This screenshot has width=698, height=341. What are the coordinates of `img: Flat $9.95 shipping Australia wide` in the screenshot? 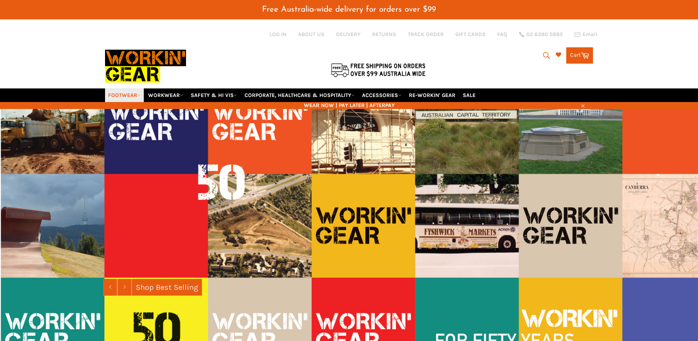 It's located at (378, 70).